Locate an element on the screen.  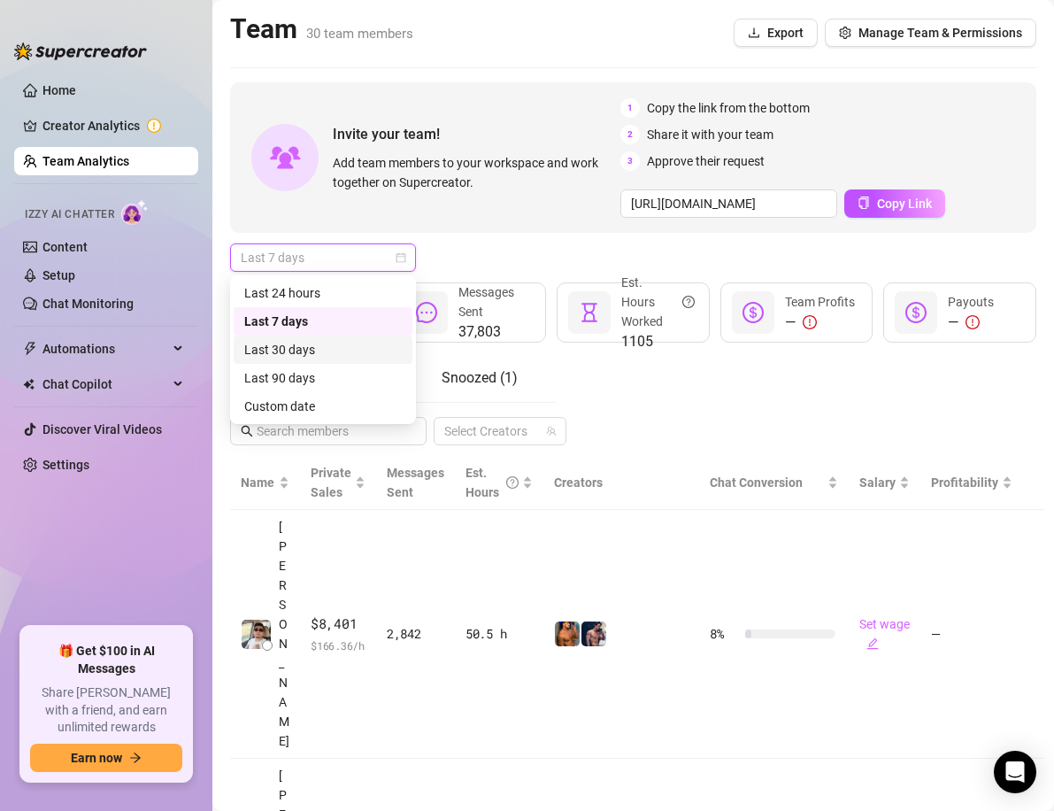
span: Profitability is located at coordinates (965, 482).